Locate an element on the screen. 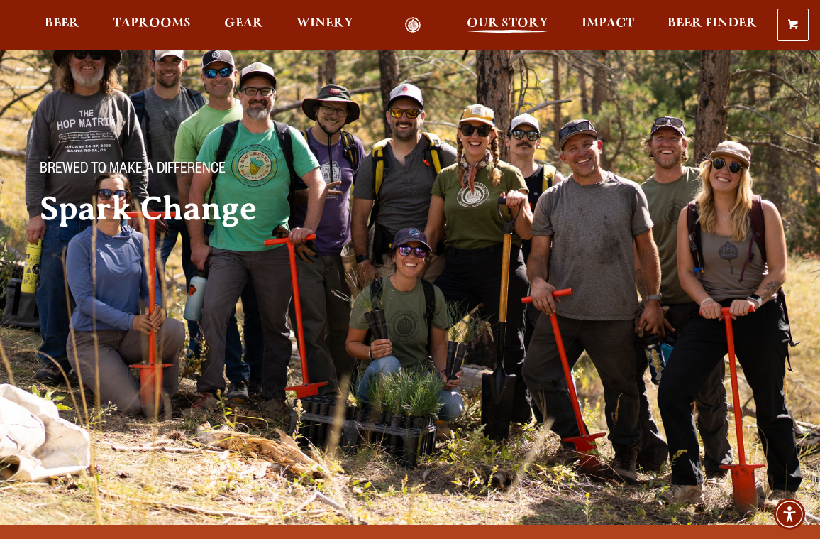 Image resolution: width=820 pixels, height=539 pixels. span: Taprooms is located at coordinates (152, 23).